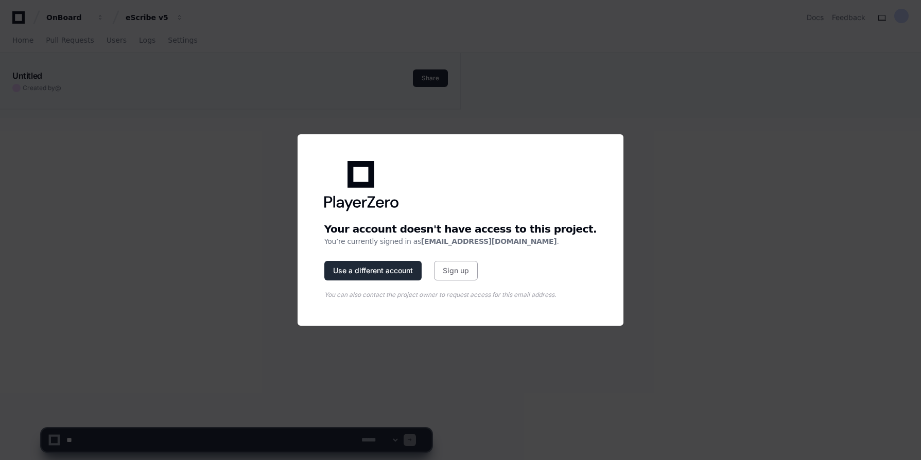  I want to click on span: Settings, so click(182, 40).